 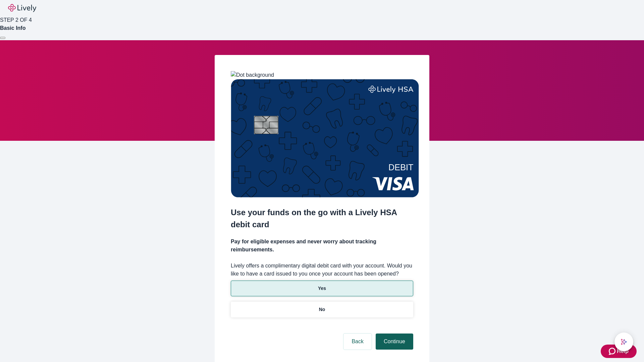 I want to click on svg: Zendesk support icon, so click(x=613, y=351).